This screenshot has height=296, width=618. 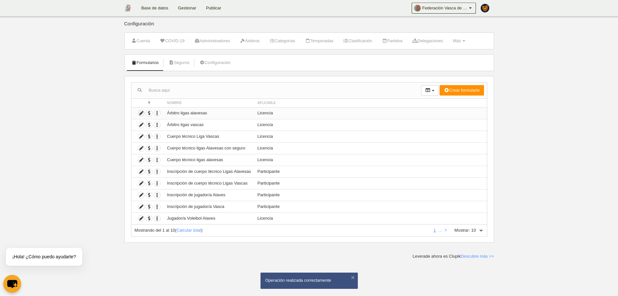 What do you see at coordinates (145, 63) in the screenshot?
I see `a: Formularios` at bounding box center [145, 63].